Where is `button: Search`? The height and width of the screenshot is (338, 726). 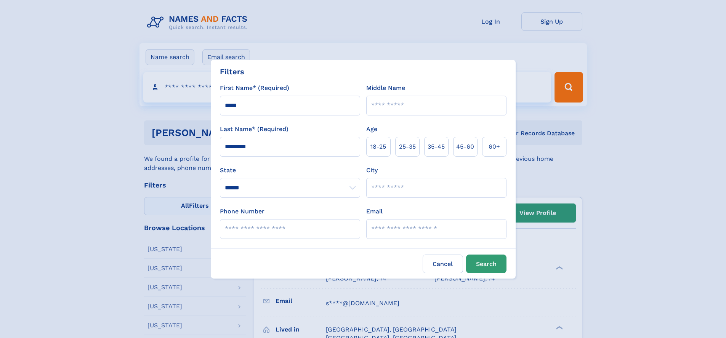
button: Search is located at coordinates (486, 264).